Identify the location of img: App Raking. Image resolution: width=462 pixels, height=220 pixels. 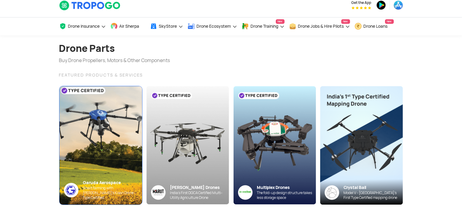
(361, 8).